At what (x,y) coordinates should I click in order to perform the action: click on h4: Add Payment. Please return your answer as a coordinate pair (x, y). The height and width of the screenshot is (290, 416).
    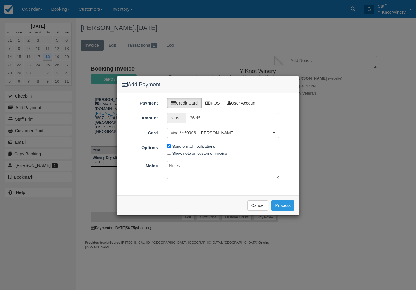
    Looking at the image, I should click on (208, 85).